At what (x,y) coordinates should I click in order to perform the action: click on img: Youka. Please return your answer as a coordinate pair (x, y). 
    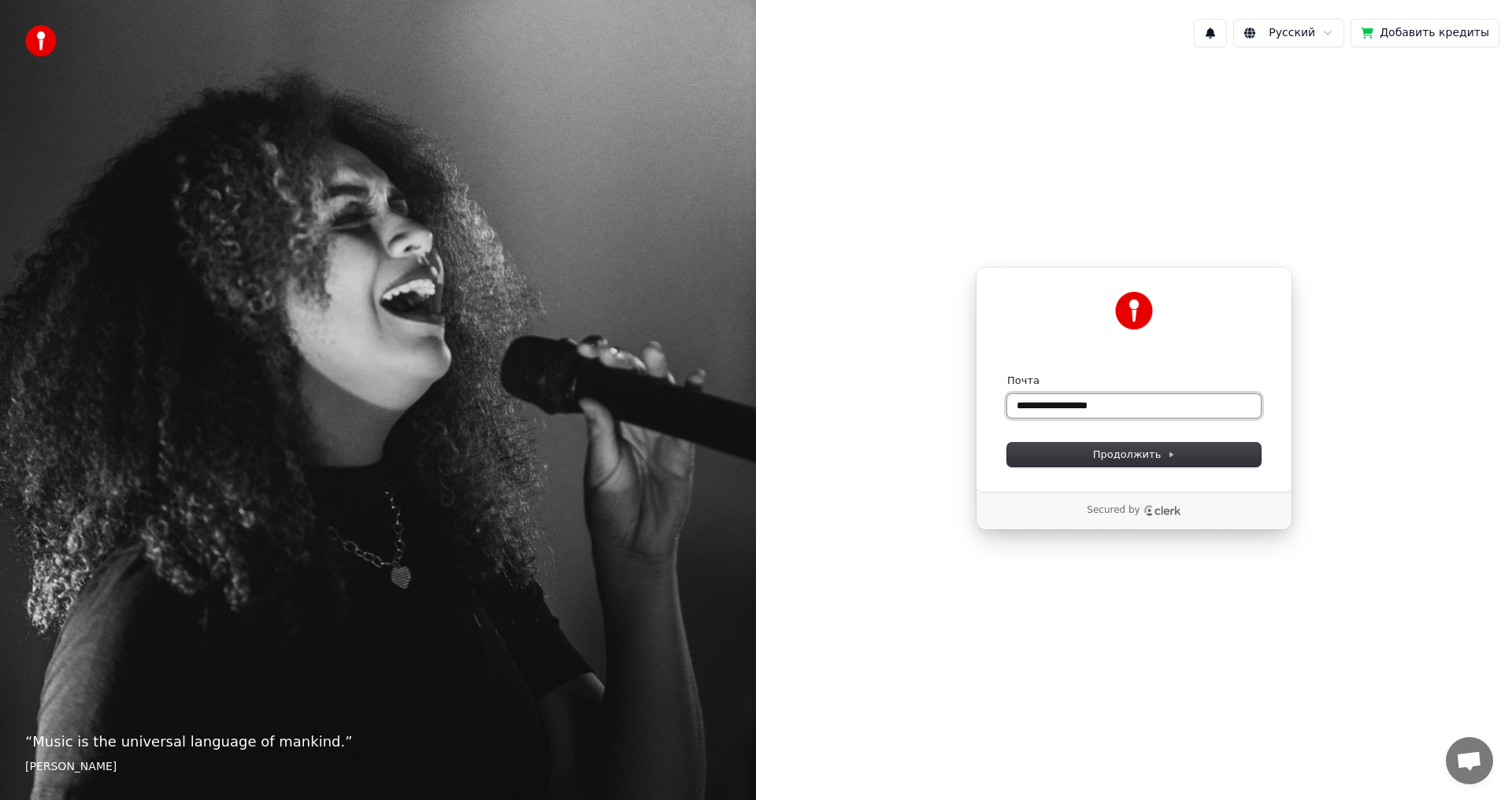
    Looking at the image, I should click on (1134, 311).